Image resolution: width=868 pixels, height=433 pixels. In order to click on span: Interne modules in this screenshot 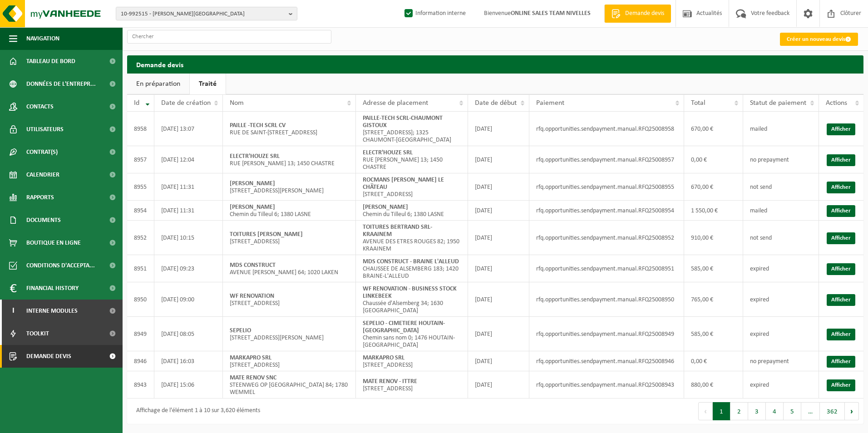, I will do `click(52, 311)`.